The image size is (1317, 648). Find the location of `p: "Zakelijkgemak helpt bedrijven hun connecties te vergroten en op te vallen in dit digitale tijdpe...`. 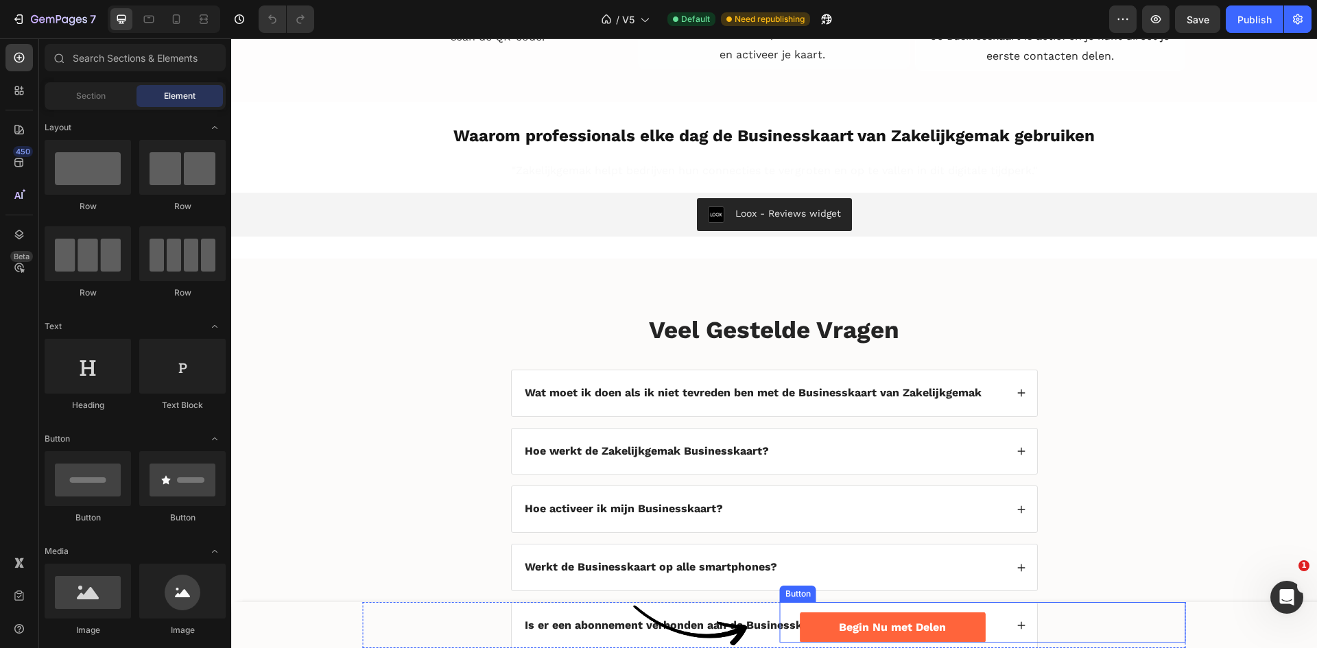

p: "Zakelijkgemak helpt bedrijven hun connecties te vergroten en op te vallen in dit digitale tijdpe... is located at coordinates (543, 132).